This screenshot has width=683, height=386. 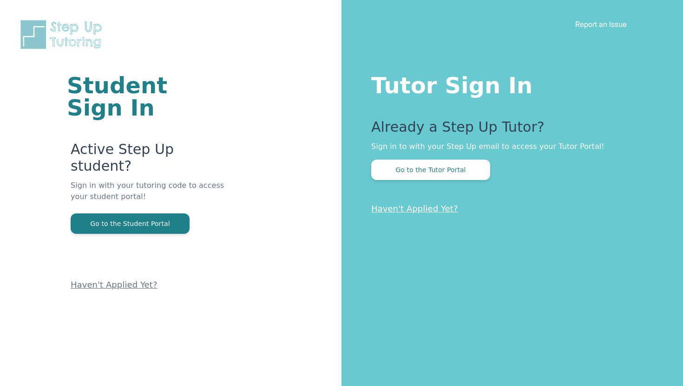 I want to click on a: Report an Issue, so click(x=600, y=24).